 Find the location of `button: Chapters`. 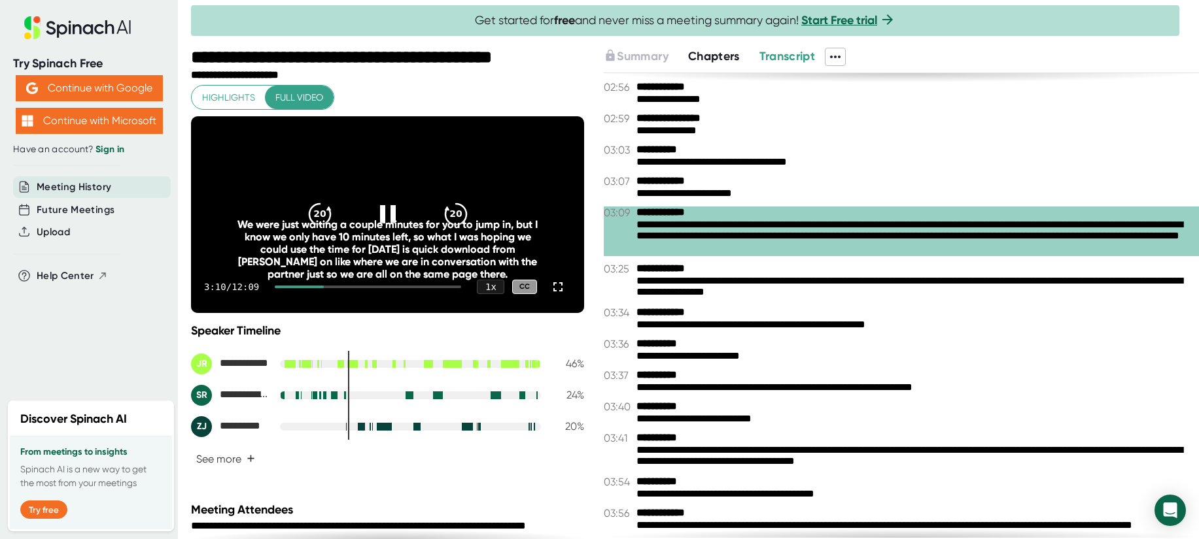

button: Chapters is located at coordinates (713, 56).